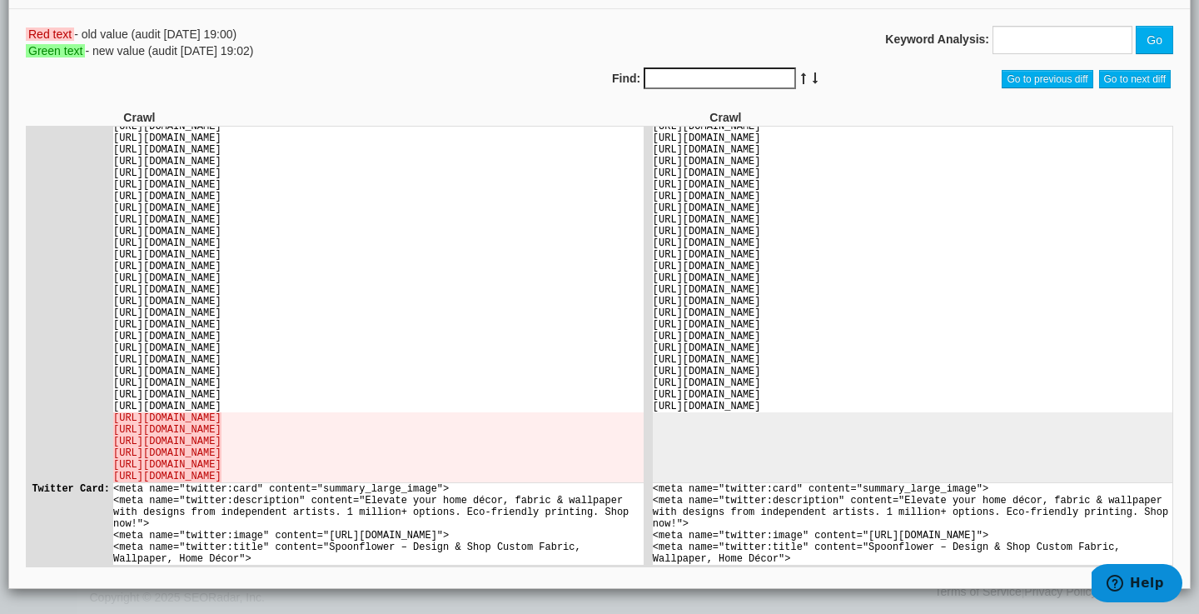 The height and width of the screenshot is (614, 1199). Describe the element at coordinates (55, 19) in the screenshot. I see `span: Help` at that location.